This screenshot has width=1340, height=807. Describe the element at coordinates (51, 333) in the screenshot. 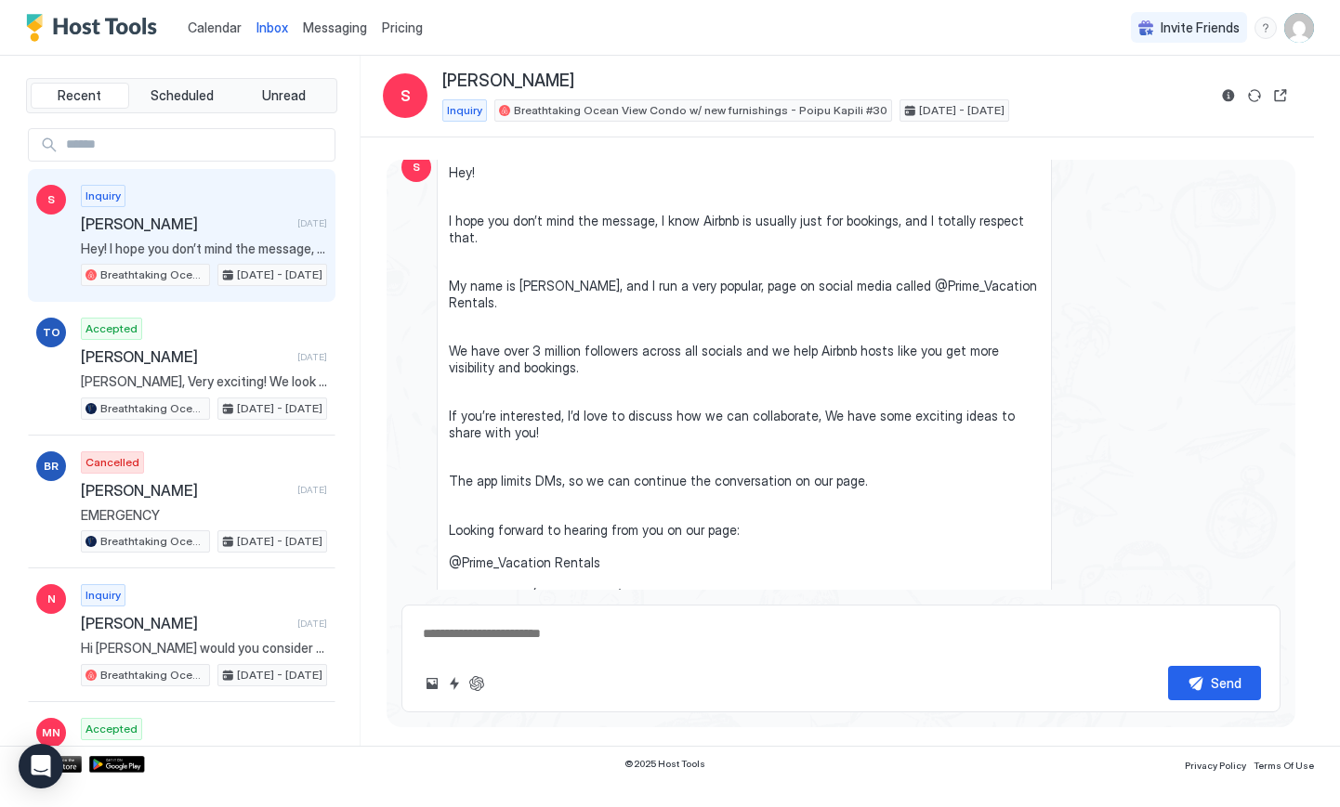

I see `span: TO` at that location.